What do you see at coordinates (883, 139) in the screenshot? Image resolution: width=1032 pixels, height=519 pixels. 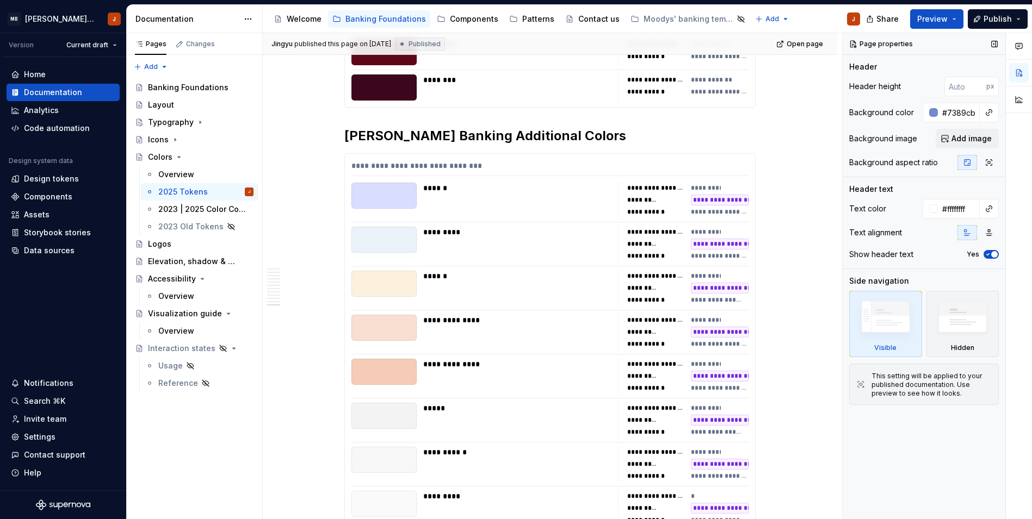 I see `div: Background image` at bounding box center [883, 139].